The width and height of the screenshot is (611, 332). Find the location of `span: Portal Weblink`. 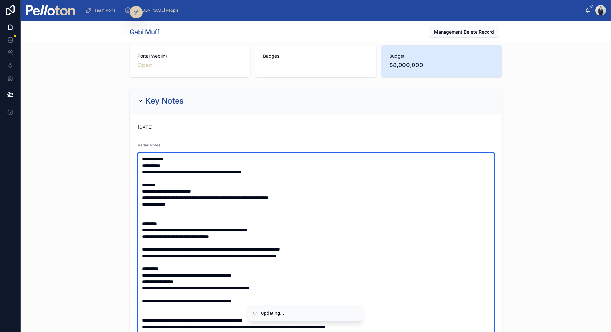

span: Portal Weblink is located at coordinates (190, 56).